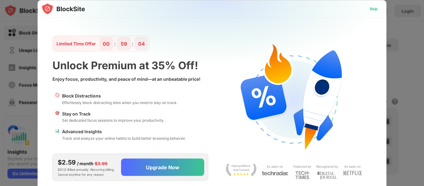  I want to click on div: / month, so click(85, 163).